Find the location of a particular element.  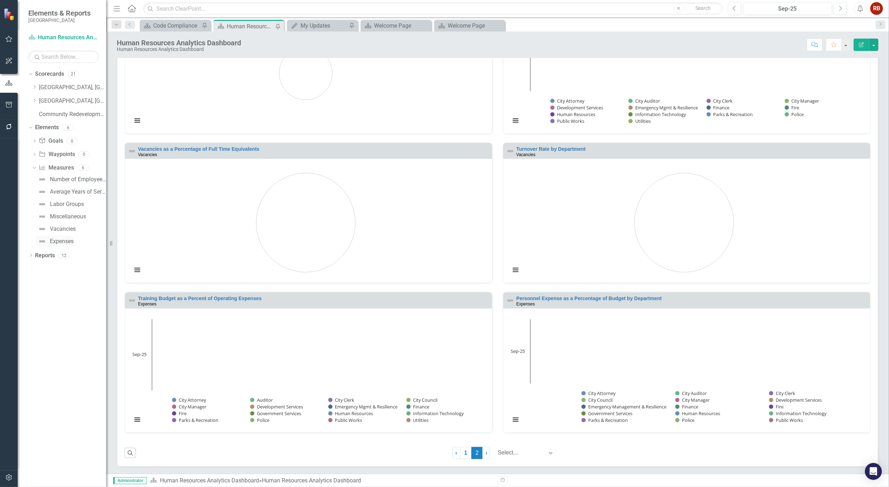

div: Open Intercom Messenger is located at coordinates (873, 471).